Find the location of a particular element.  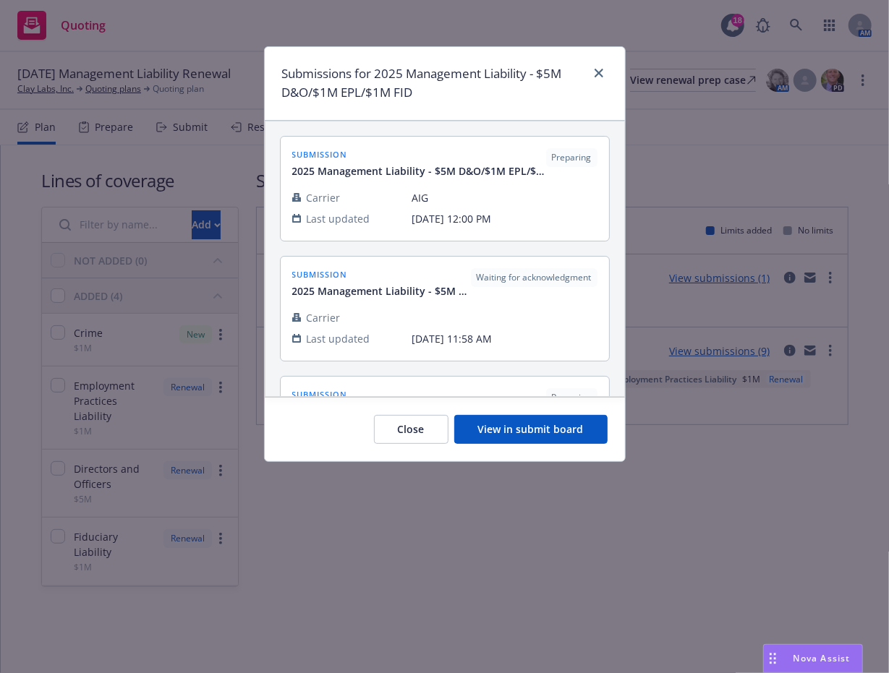

span: AIG is located at coordinates (505, 197).